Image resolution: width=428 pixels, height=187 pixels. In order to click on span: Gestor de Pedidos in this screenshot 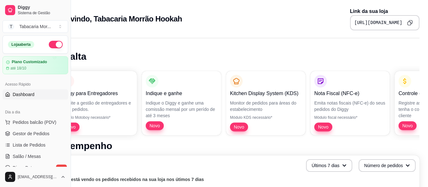, I will do `click(31, 134)`.